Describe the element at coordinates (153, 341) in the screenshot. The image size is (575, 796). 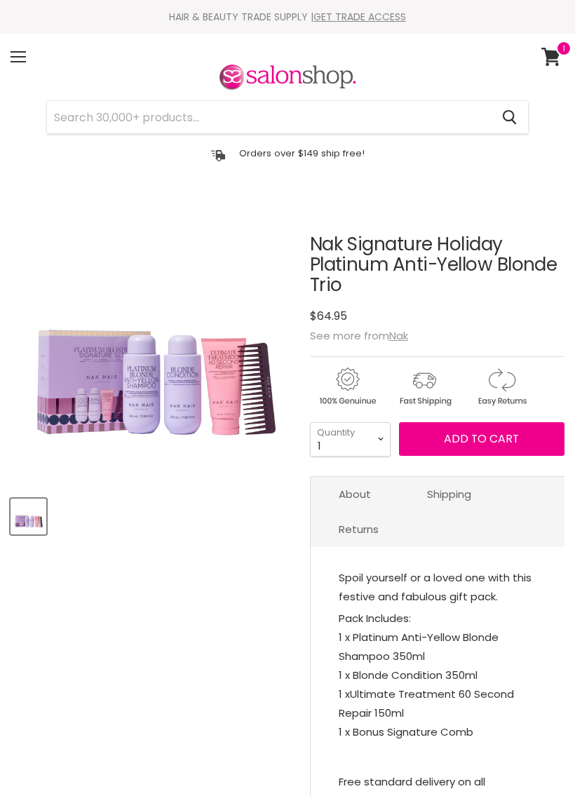
I see `div: Nak Signature Holiday Platinum Anti-Yellow Blonde Trio image. Click or Scroll to Zoom.` at that location.